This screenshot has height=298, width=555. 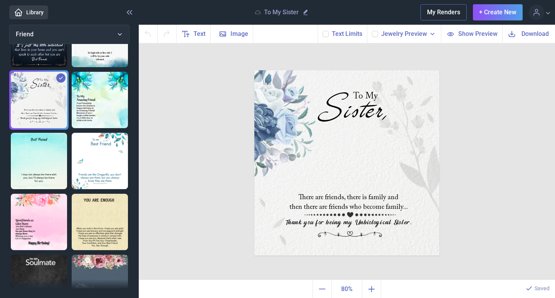 What do you see at coordinates (372, 289) in the screenshot?
I see `button: Zoom in` at bounding box center [372, 289].